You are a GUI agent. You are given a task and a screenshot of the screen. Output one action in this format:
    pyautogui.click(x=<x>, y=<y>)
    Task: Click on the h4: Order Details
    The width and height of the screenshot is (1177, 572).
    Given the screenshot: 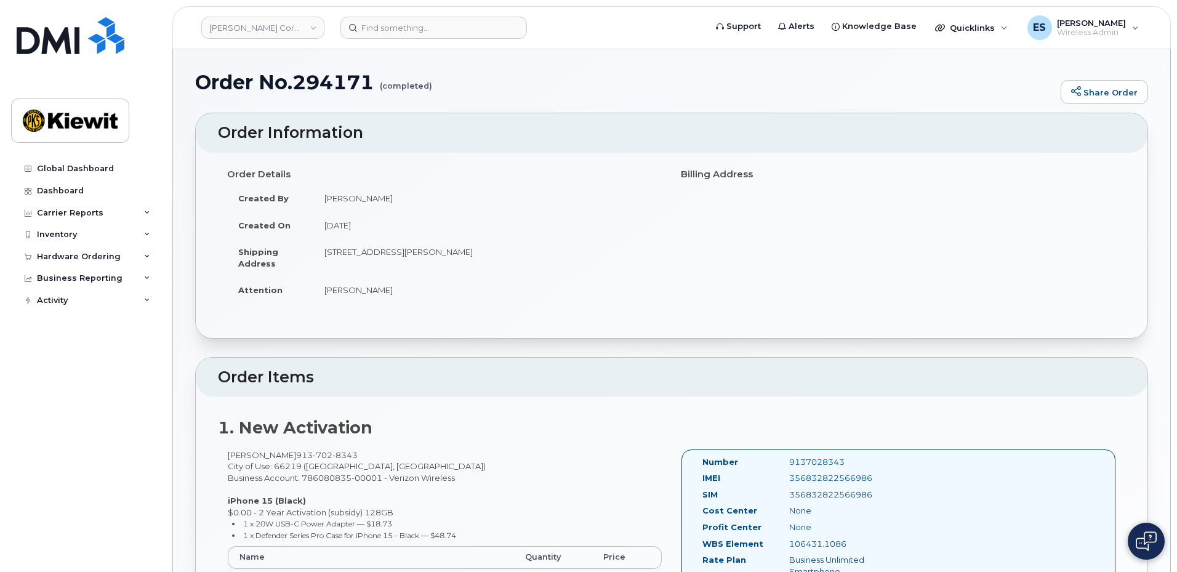 What is the action you would take?
    pyautogui.click(x=444, y=174)
    